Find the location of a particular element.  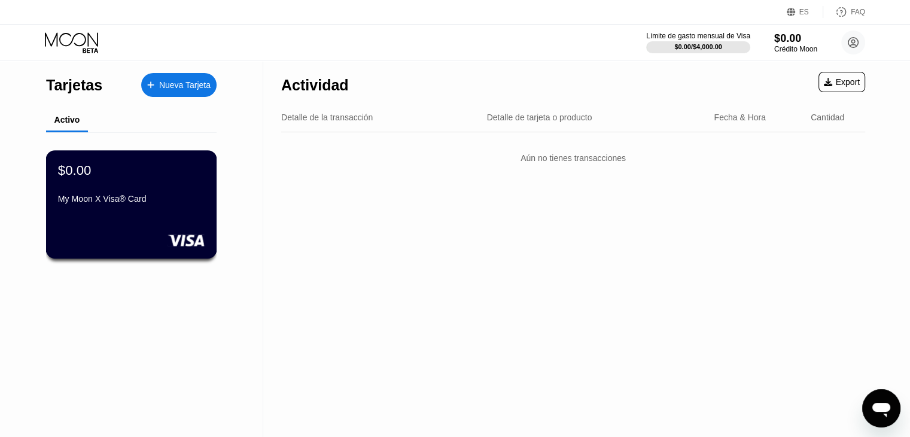

div: $0.00 / $4,000.00 is located at coordinates (698, 47).